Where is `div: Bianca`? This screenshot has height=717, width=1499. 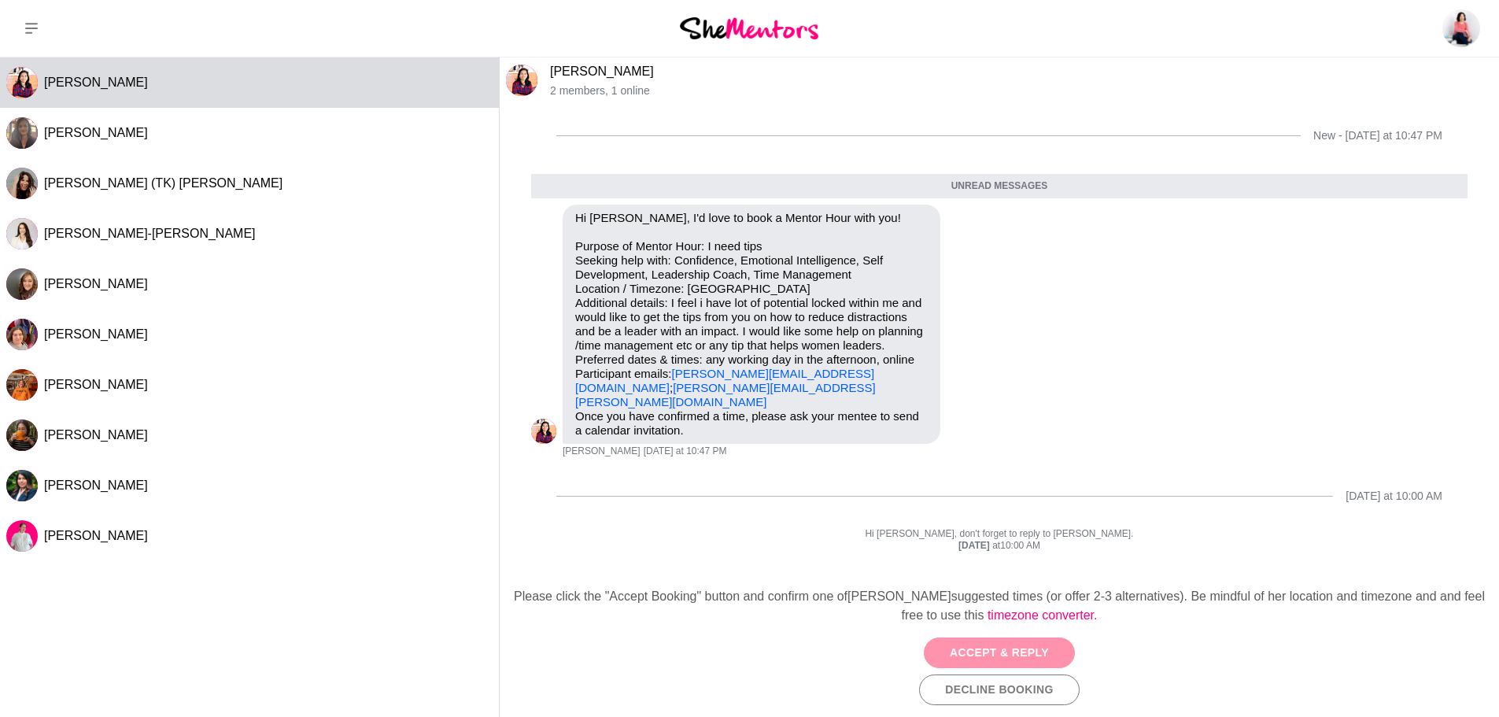 div: Bianca is located at coordinates (22, 335).